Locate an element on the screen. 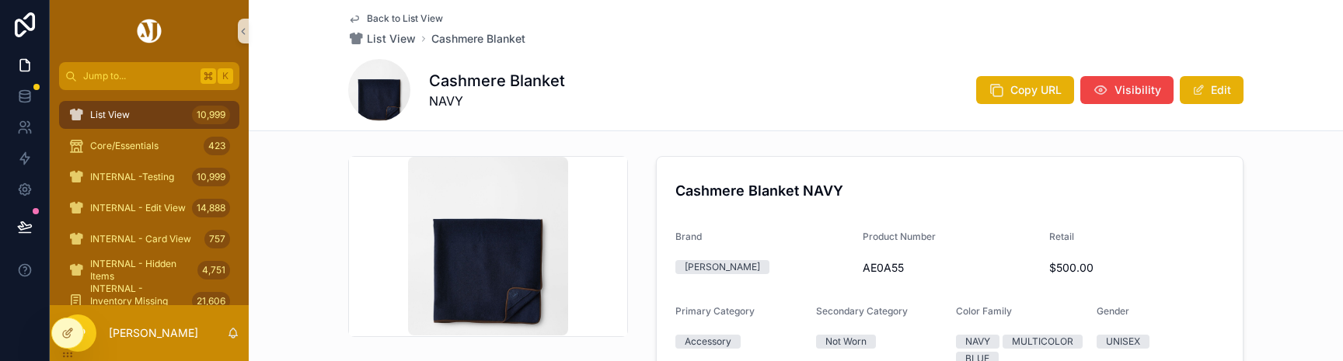  h4: Cashmere Blanket NAVY is located at coordinates (950, 190).